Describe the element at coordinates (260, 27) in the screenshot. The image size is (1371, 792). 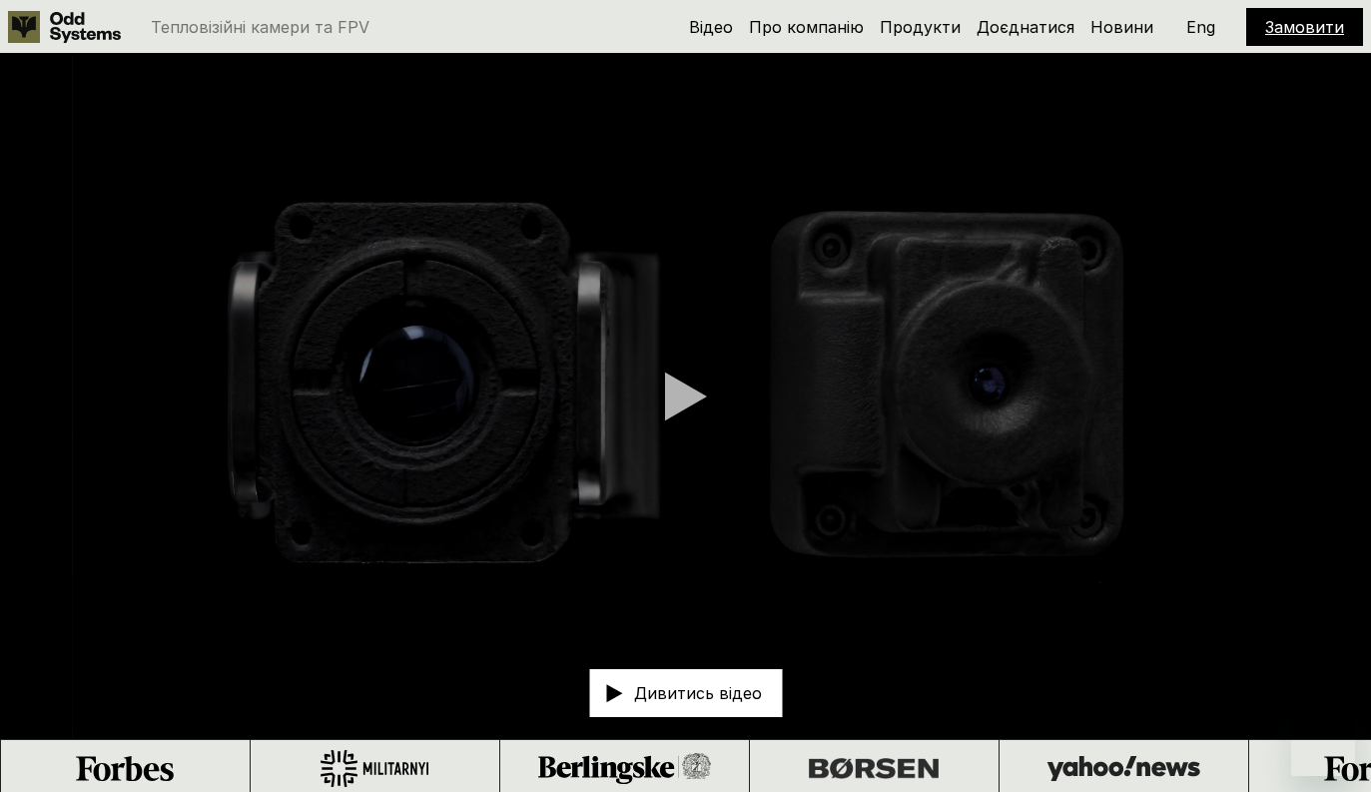
I see `p: Тепловізійні камери та FPV` at that location.